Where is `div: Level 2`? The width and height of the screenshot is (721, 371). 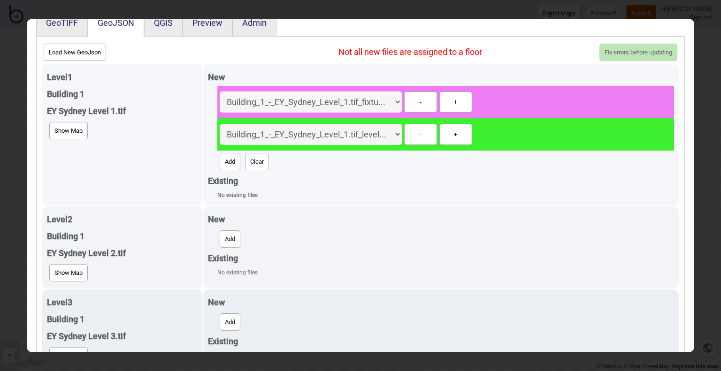 div: Level 2 is located at coordinates (122, 220).